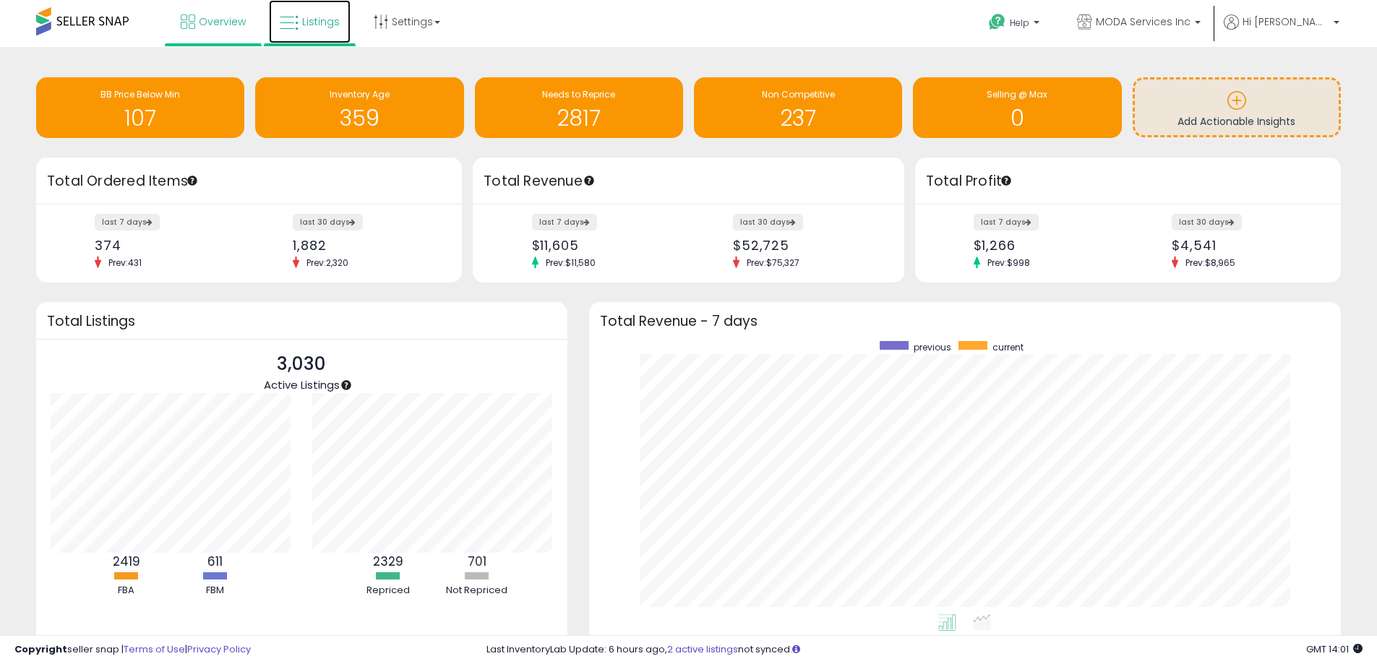  Describe the element at coordinates (688, 181) in the screenshot. I see `h3: Total Revenue` at that location.